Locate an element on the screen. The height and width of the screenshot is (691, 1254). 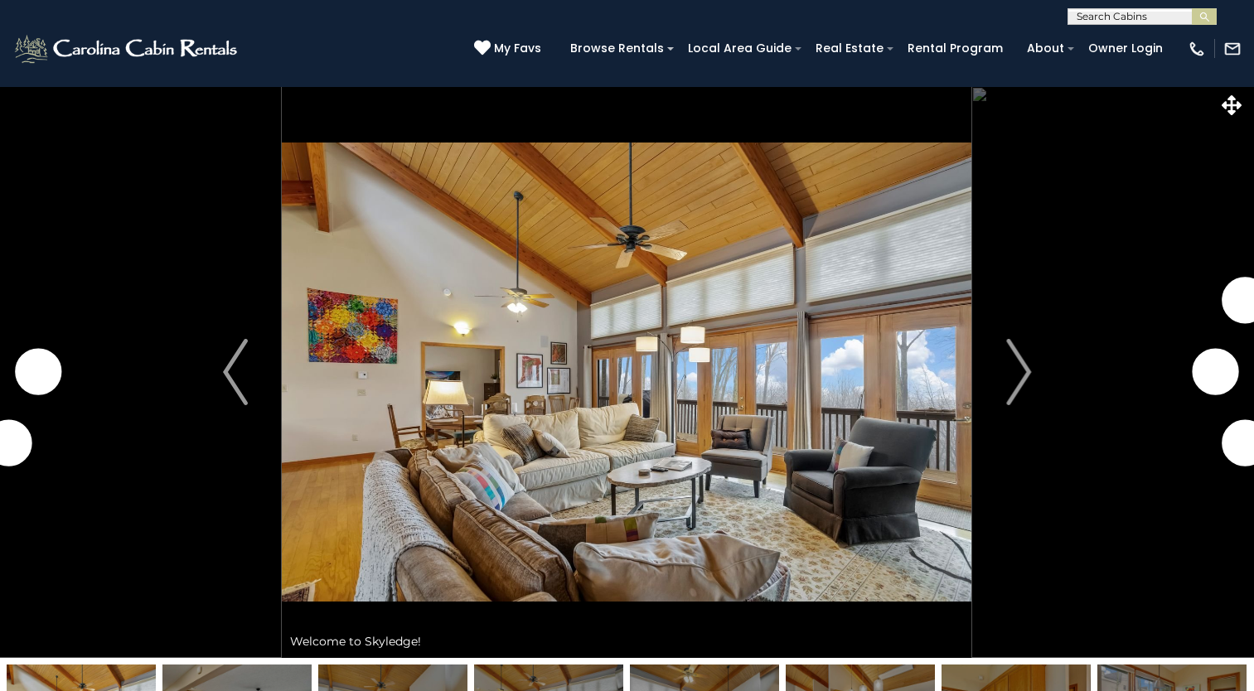
span: My Favs is located at coordinates (517, 48).